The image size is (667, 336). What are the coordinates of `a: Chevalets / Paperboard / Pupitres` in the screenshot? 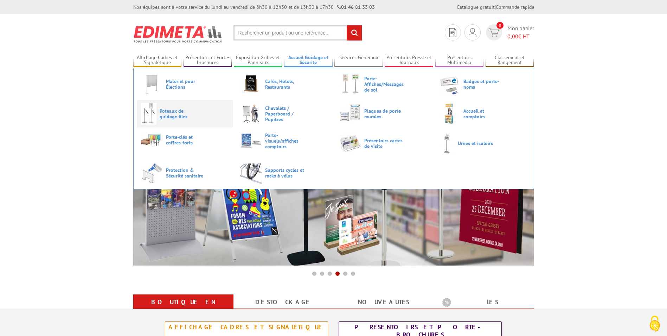 It's located at (284, 114).